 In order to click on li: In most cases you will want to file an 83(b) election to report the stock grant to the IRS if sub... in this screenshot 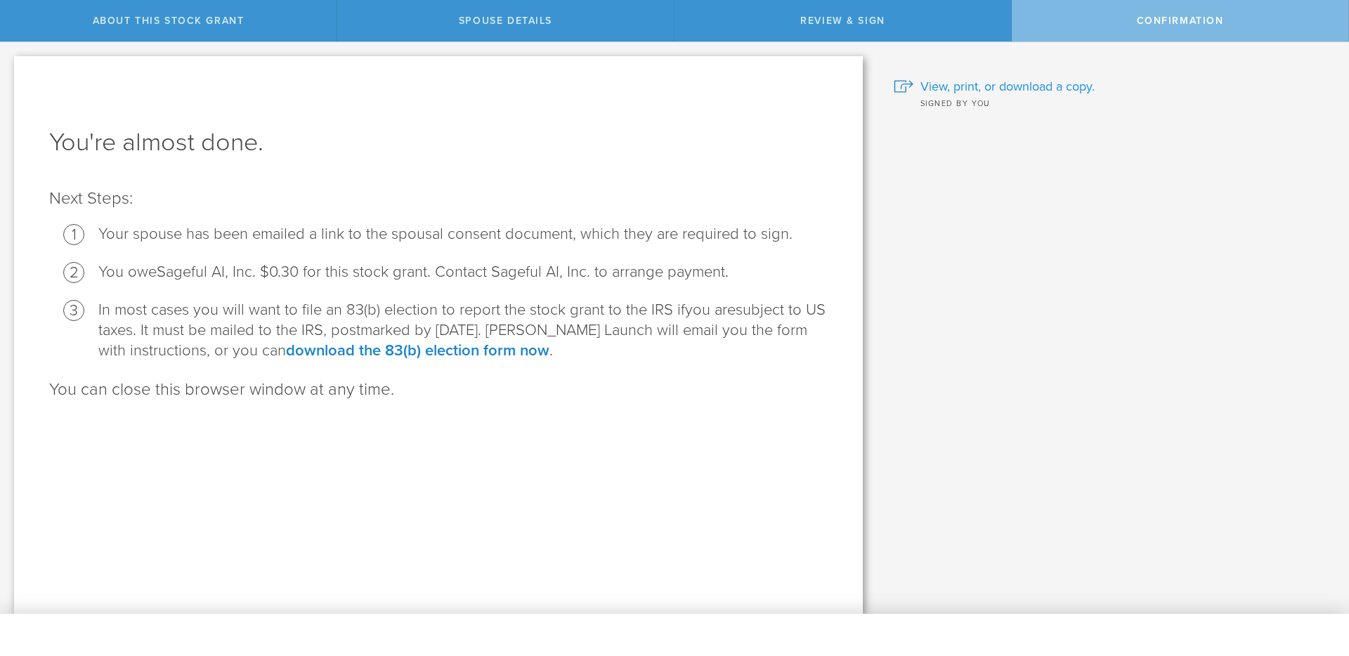, I will do `click(463, 330)`.